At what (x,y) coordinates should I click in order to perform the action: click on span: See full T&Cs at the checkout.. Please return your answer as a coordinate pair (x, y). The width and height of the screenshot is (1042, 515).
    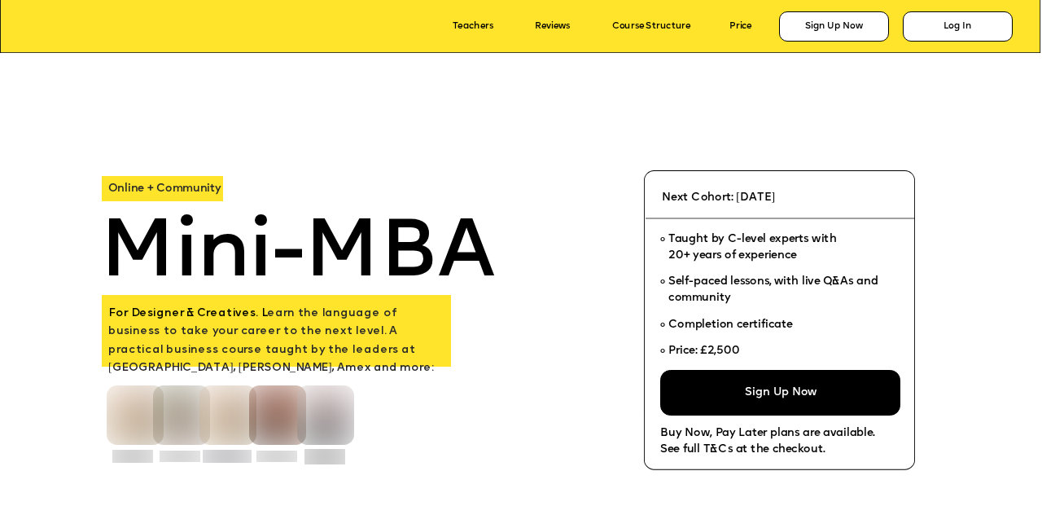
    Looking at the image, I should click on (743, 449).